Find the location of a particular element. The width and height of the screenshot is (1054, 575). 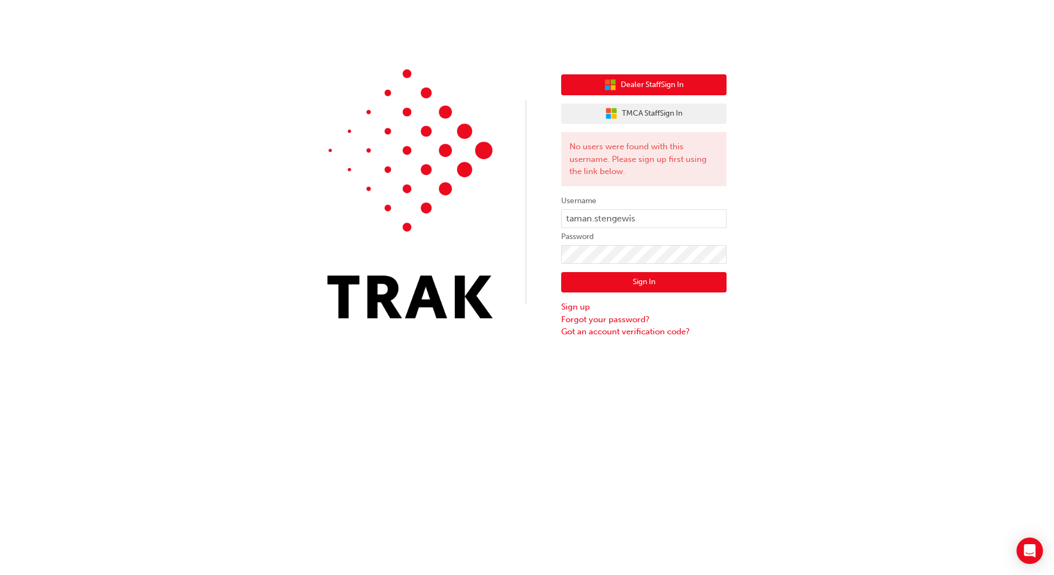

a: Sign up is located at coordinates (644, 307).